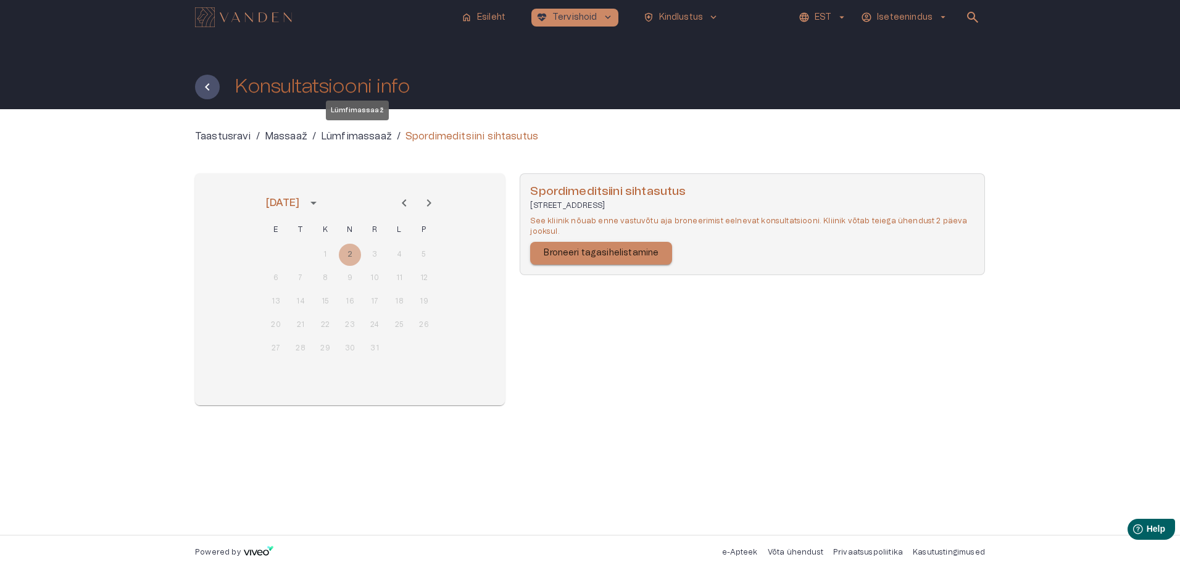 Image resolution: width=1180 pixels, height=570 pixels. What do you see at coordinates (356, 136) in the screenshot?
I see `a: Lümfimassaaž` at bounding box center [356, 136].